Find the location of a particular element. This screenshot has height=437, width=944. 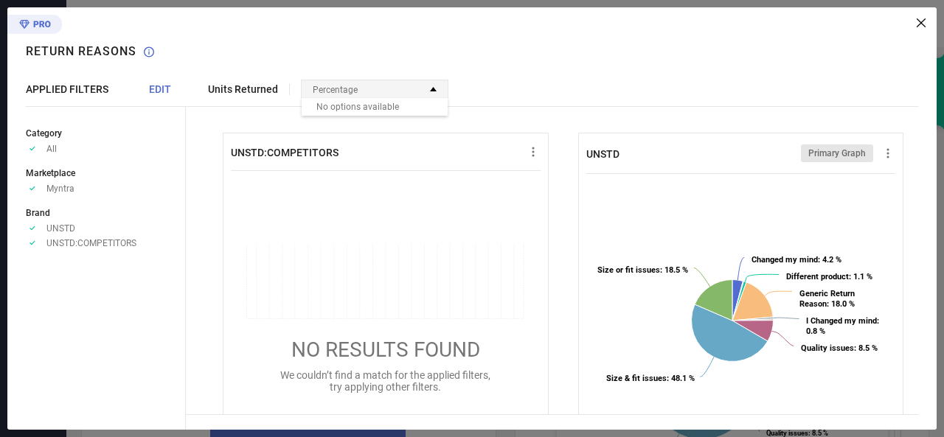

span: Marketplace is located at coordinates (50, 173).